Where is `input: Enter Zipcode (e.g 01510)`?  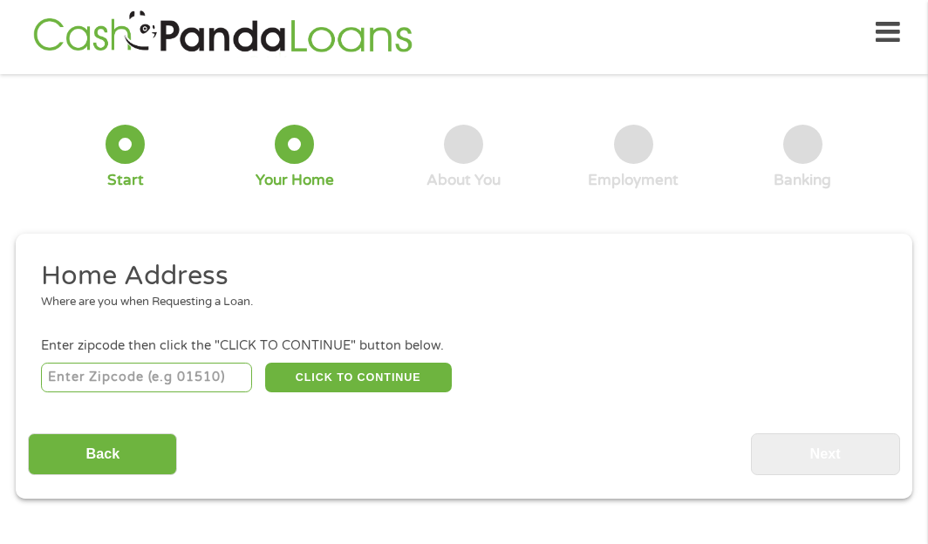 input: Enter Zipcode (e.g 01510) is located at coordinates (146, 378).